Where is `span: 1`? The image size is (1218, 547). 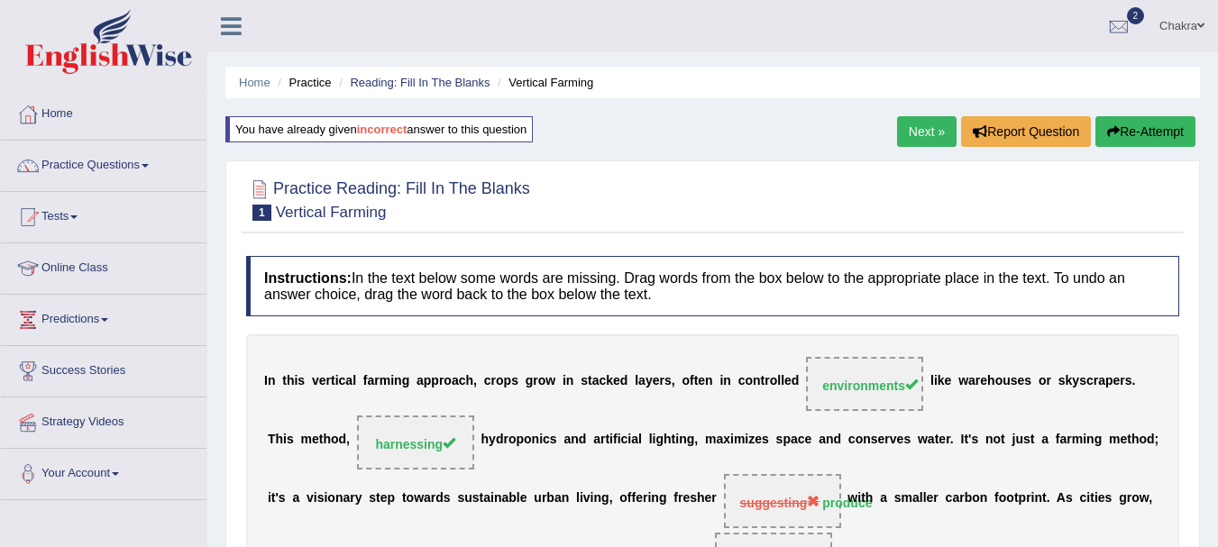 span: 1 is located at coordinates (262, 213).